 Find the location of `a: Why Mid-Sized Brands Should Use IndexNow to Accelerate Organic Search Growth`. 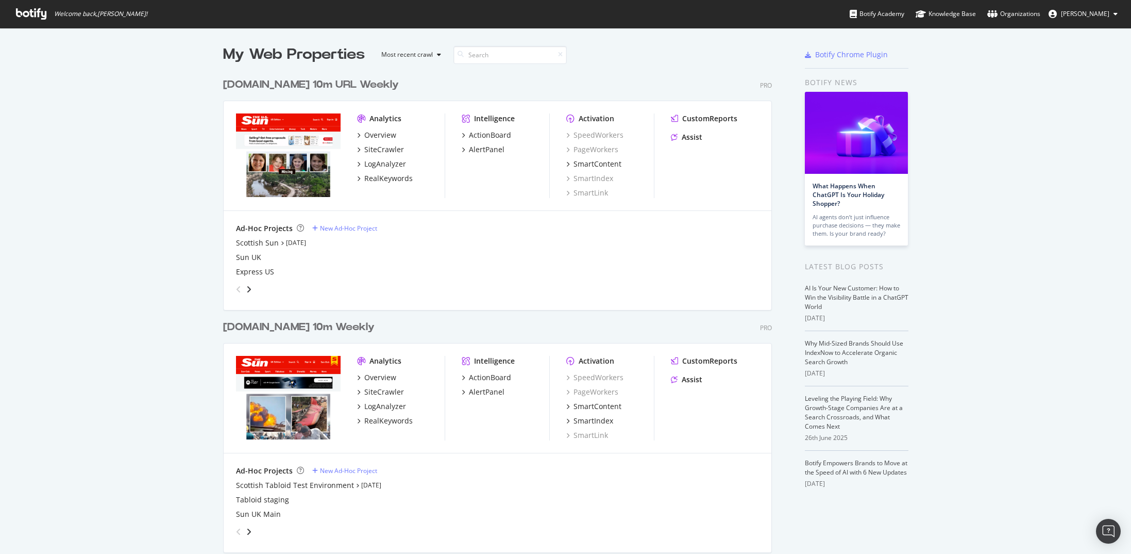

a: Why Mid-Sized Brands Should Use IndexNow to Accelerate Organic Search Growth is located at coordinates (854, 352).